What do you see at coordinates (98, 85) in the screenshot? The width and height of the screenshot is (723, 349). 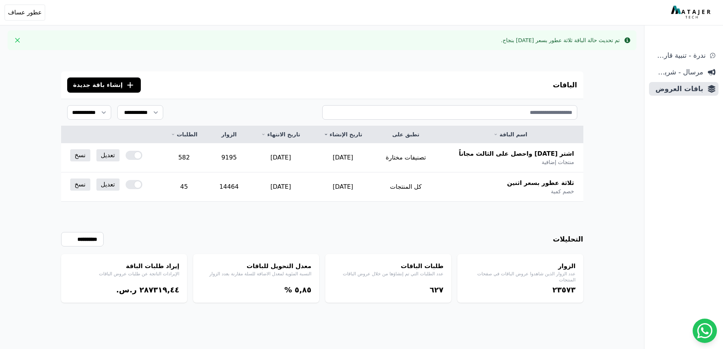 I see `span: إنشاء باقة جديدة` at bounding box center [98, 85].